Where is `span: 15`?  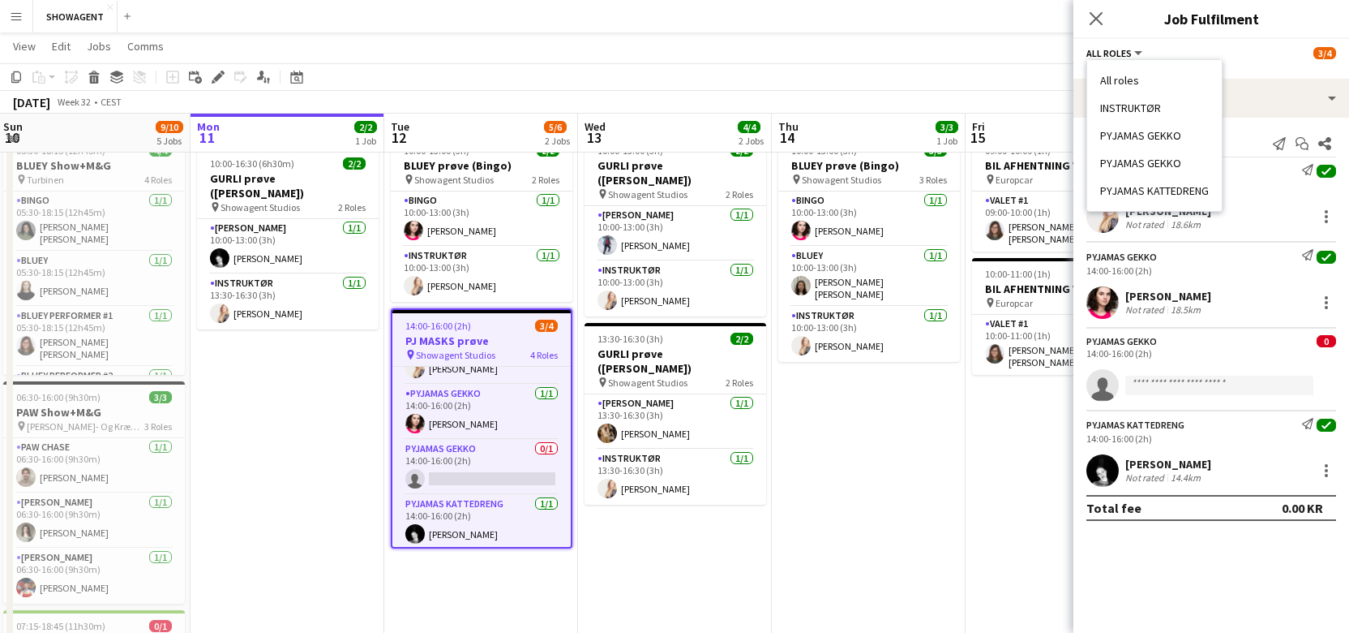
span: 15 is located at coordinates (977, 137).